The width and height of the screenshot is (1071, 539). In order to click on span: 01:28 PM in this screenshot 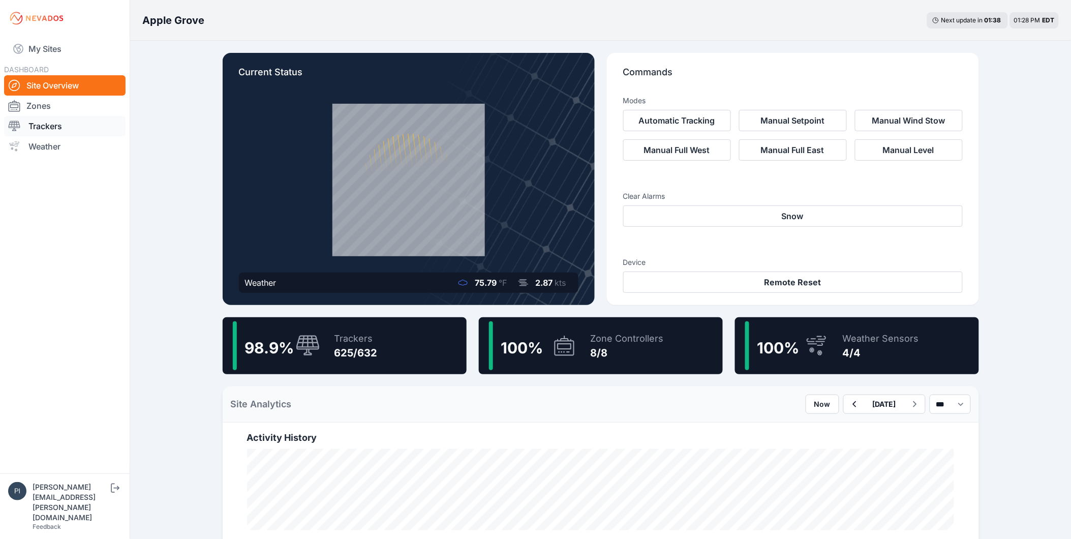, I will do `click(1027, 20)`.